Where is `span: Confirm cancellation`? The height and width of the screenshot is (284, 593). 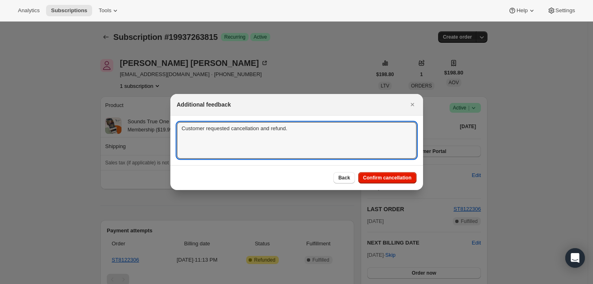 span: Confirm cancellation is located at coordinates (387, 178).